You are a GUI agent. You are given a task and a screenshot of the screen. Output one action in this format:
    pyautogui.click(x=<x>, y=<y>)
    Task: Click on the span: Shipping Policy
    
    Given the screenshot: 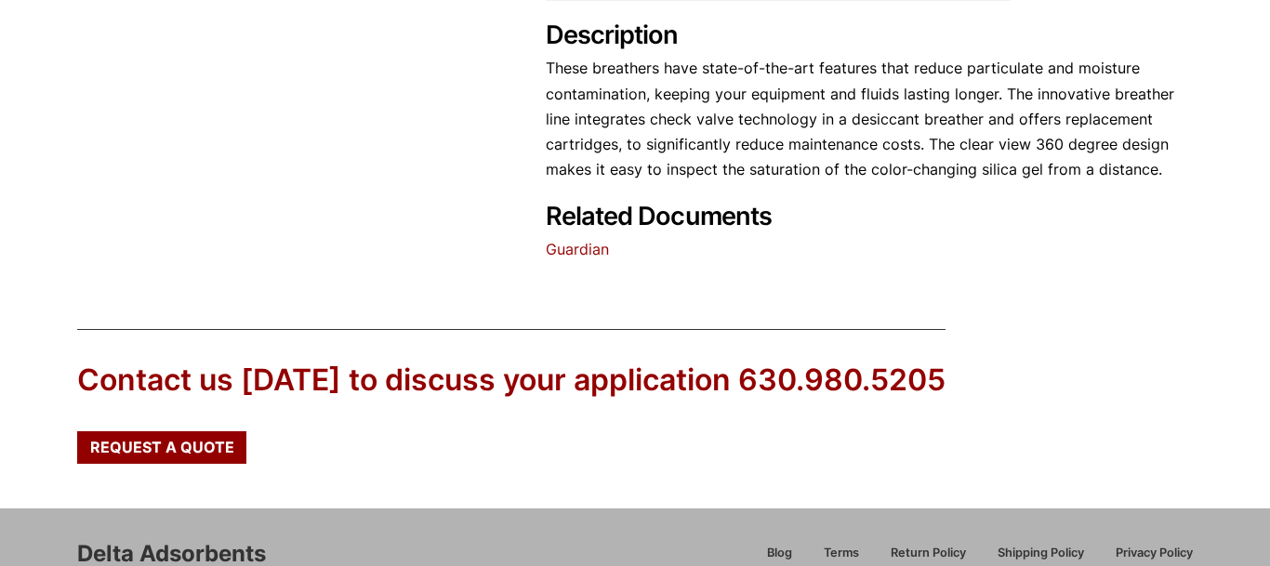 What is the action you would take?
    pyautogui.click(x=1040, y=553)
    